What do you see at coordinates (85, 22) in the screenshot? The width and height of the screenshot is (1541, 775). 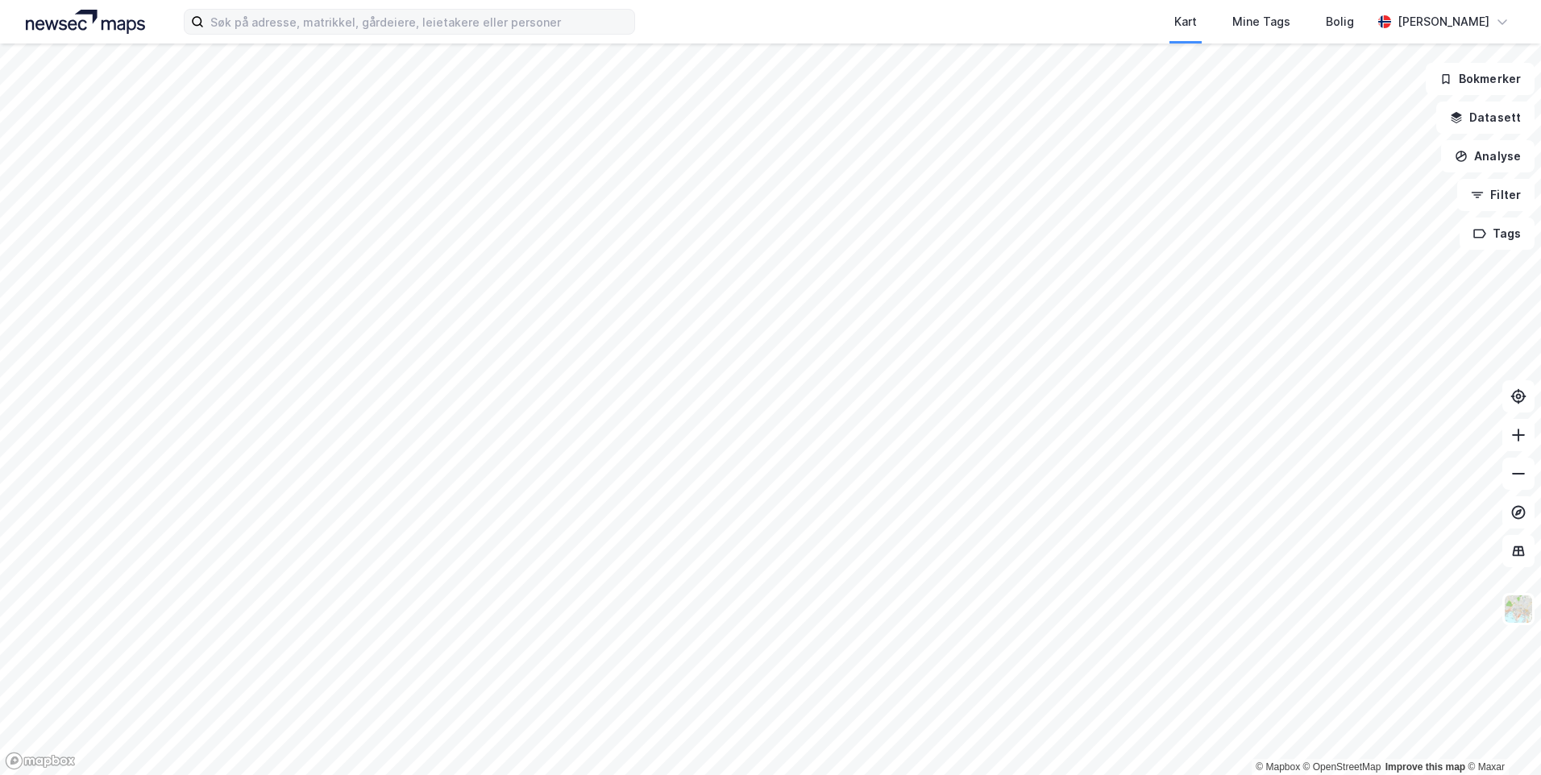 I see `img: logo.a4113a55bc3d86da70a041830d287a7e.svg` at bounding box center [85, 22].